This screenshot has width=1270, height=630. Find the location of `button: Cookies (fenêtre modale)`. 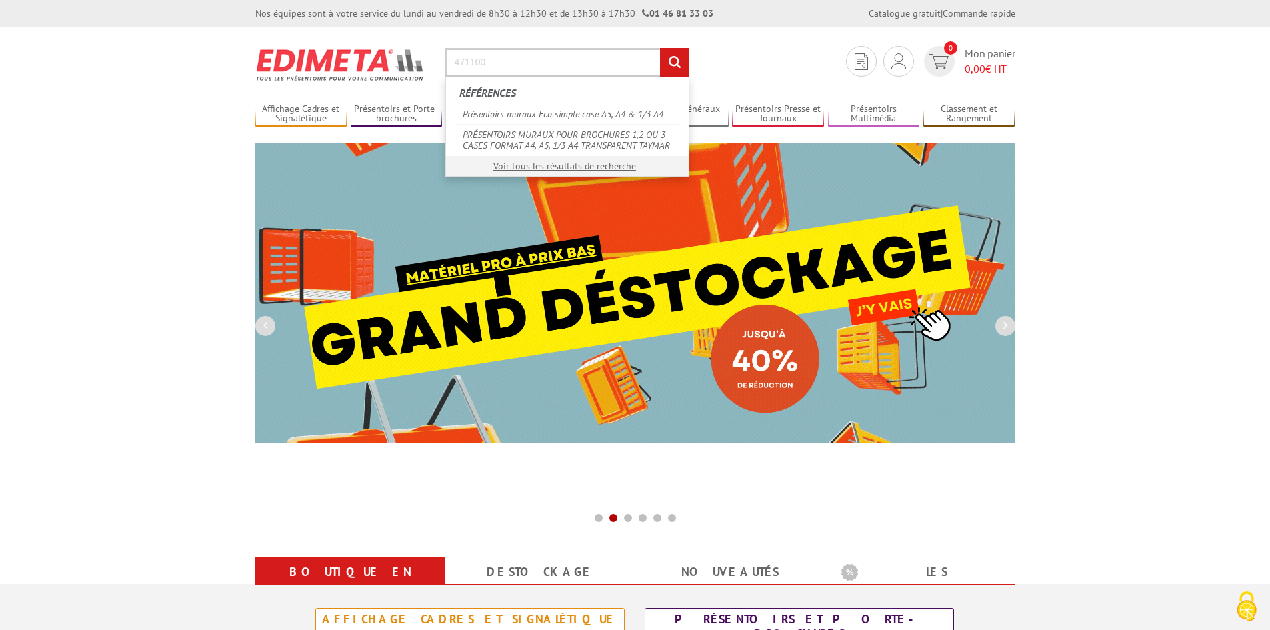

button: Cookies (fenêtre modale) is located at coordinates (1247, 607).